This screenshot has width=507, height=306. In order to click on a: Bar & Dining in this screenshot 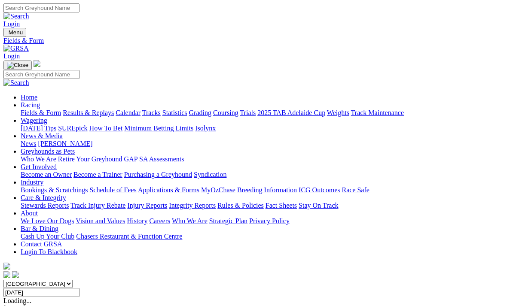, I will do `click(39, 228)`.